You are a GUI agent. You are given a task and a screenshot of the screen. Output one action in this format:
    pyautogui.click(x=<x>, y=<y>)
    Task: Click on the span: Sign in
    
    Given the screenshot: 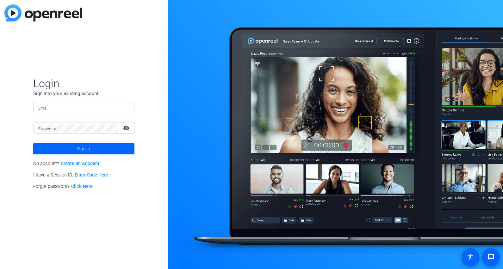 What is the action you would take?
    pyautogui.click(x=83, y=149)
    